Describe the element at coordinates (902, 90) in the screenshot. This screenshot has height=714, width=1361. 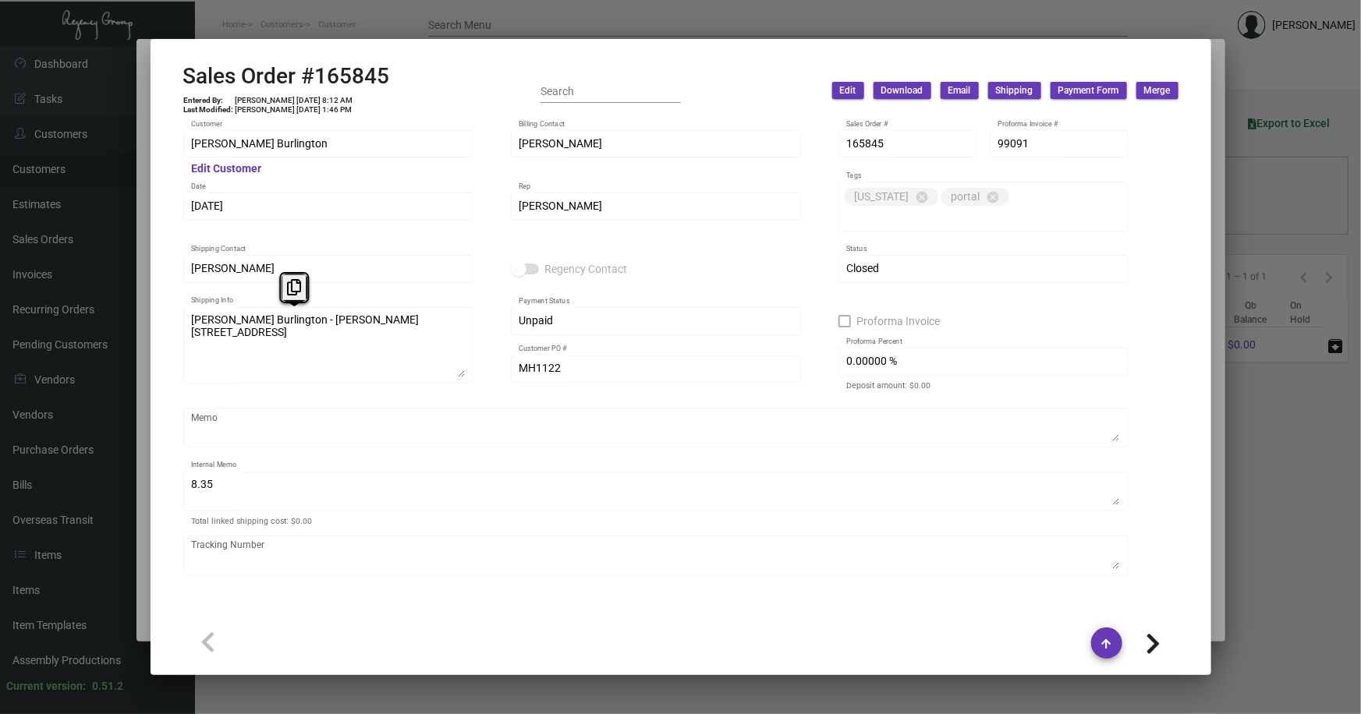
I see `span: Download` at that location.